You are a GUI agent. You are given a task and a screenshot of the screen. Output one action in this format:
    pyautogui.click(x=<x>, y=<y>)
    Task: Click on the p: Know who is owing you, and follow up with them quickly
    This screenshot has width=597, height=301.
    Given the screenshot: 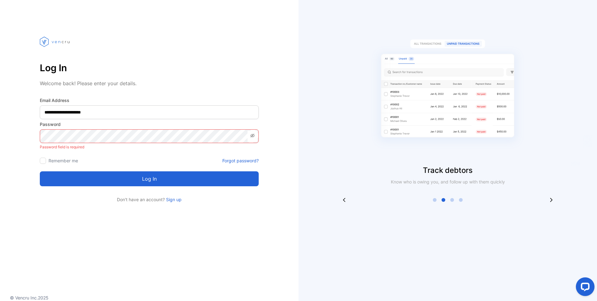 What is the action you would take?
    pyautogui.click(x=448, y=182)
    